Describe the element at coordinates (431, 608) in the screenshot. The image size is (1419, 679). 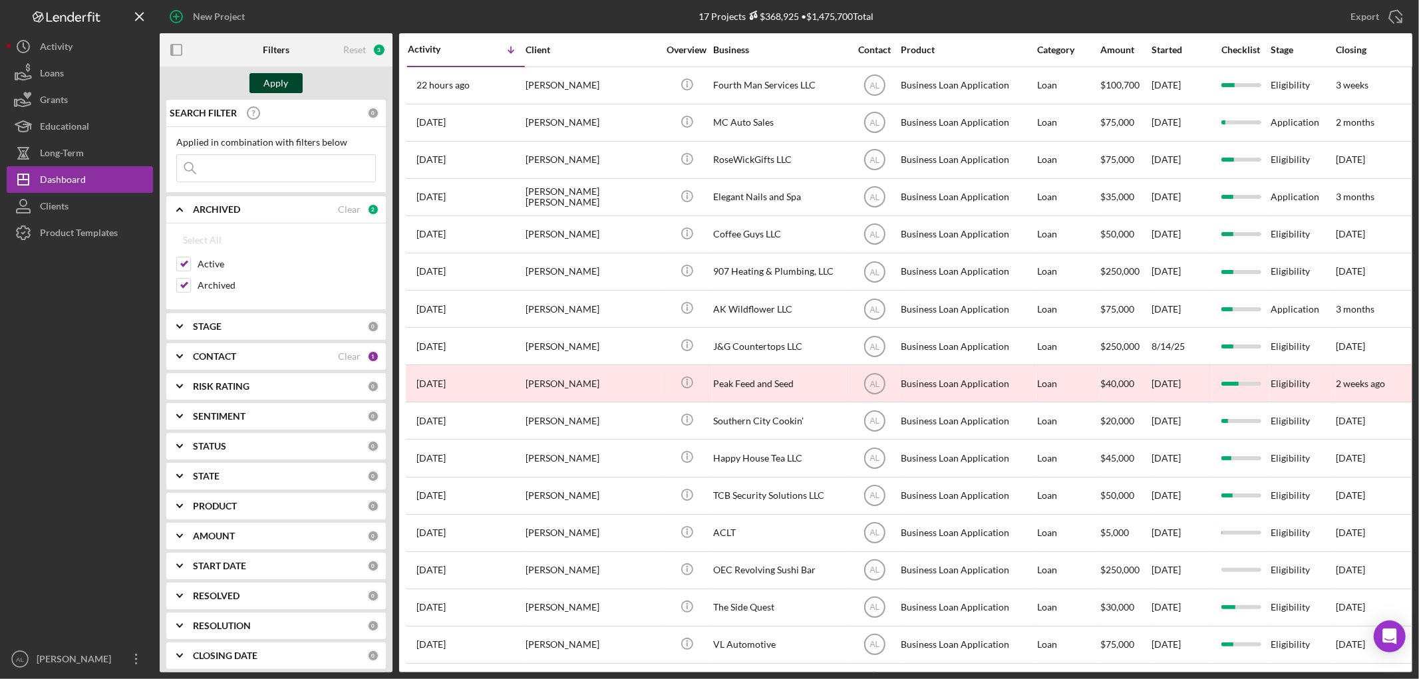
I see `time: 2025-07-02 17:21` at that location.